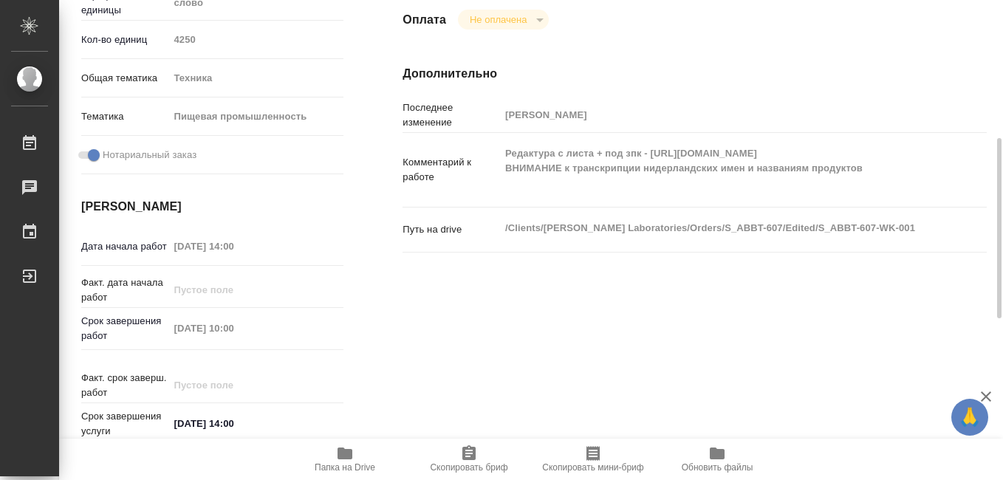  Describe the element at coordinates (451, 115) in the screenshot. I see `p: Последнее изменение` at that location.